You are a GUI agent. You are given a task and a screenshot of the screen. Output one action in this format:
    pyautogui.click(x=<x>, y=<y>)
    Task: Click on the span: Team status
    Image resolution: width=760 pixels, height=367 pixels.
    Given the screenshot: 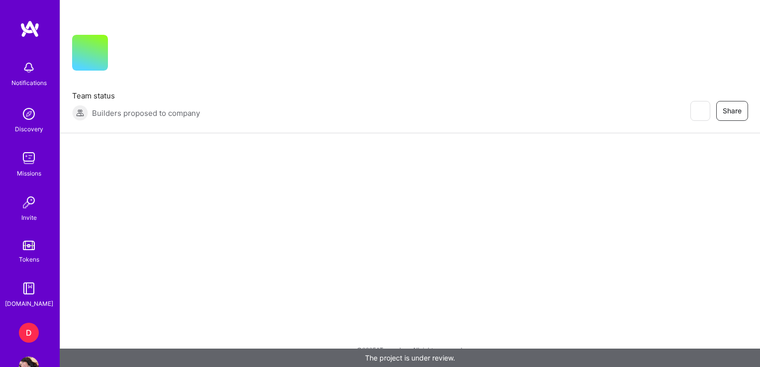 What is the action you would take?
    pyautogui.click(x=136, y=95)
    